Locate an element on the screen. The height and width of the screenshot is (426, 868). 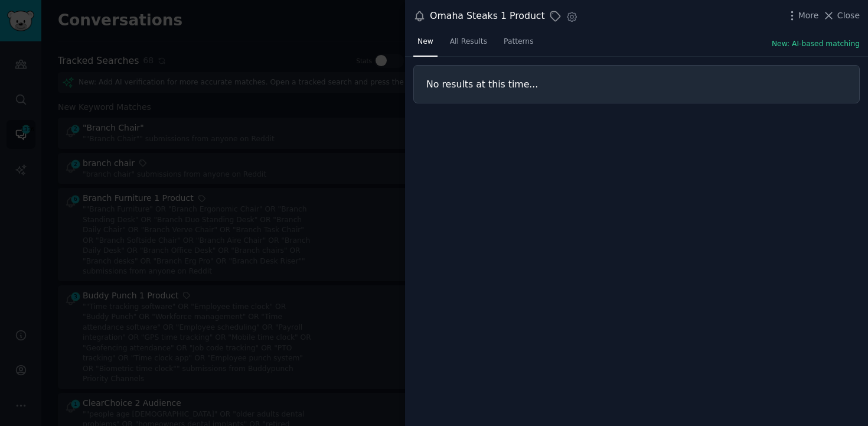
span: Close is located at coordinates (848, 15).